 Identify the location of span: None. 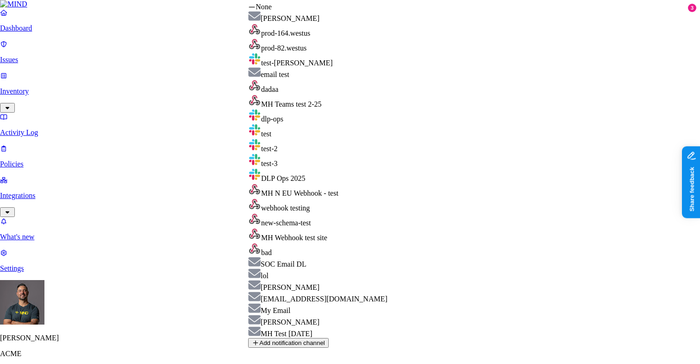
(264, 6).